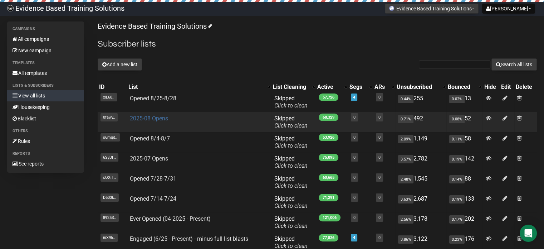 The height and width of the screenshot is (249, 544). What do you see at coordinates (457, 219) in the screenshot?
I see `span: 0.17%` at bounding box center [457, 219].